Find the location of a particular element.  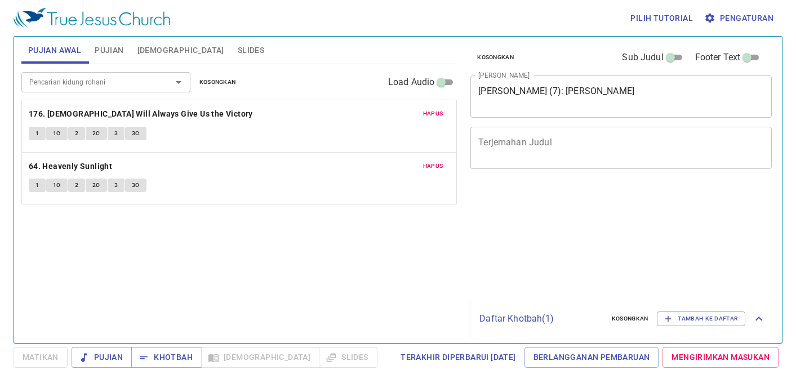

span: Mengirimkan Masukan is located at coordinates (720, 357).